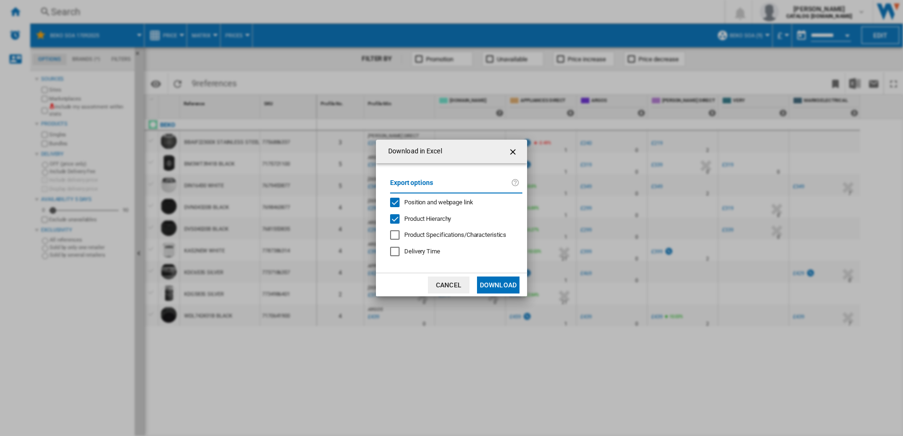 Image resolution: width=903 pixels, height=436 pixels. I want to click on md-checkbox: Position and webpage link, so click(453, 203).